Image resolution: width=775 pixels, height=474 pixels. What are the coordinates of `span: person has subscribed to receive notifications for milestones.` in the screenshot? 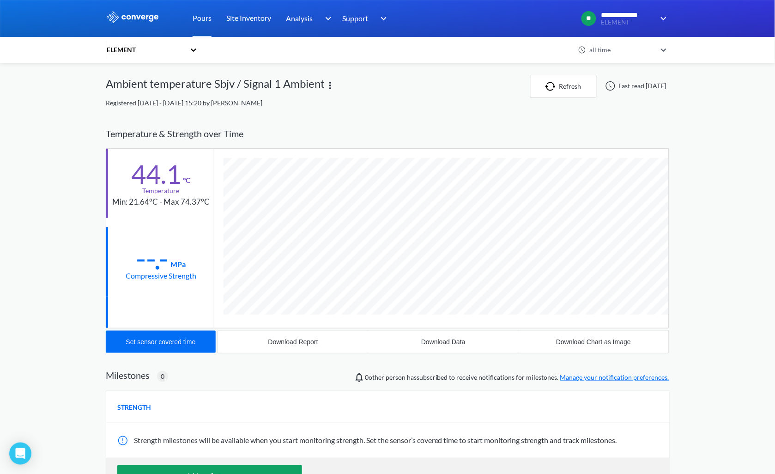 It's located at (517, 377).